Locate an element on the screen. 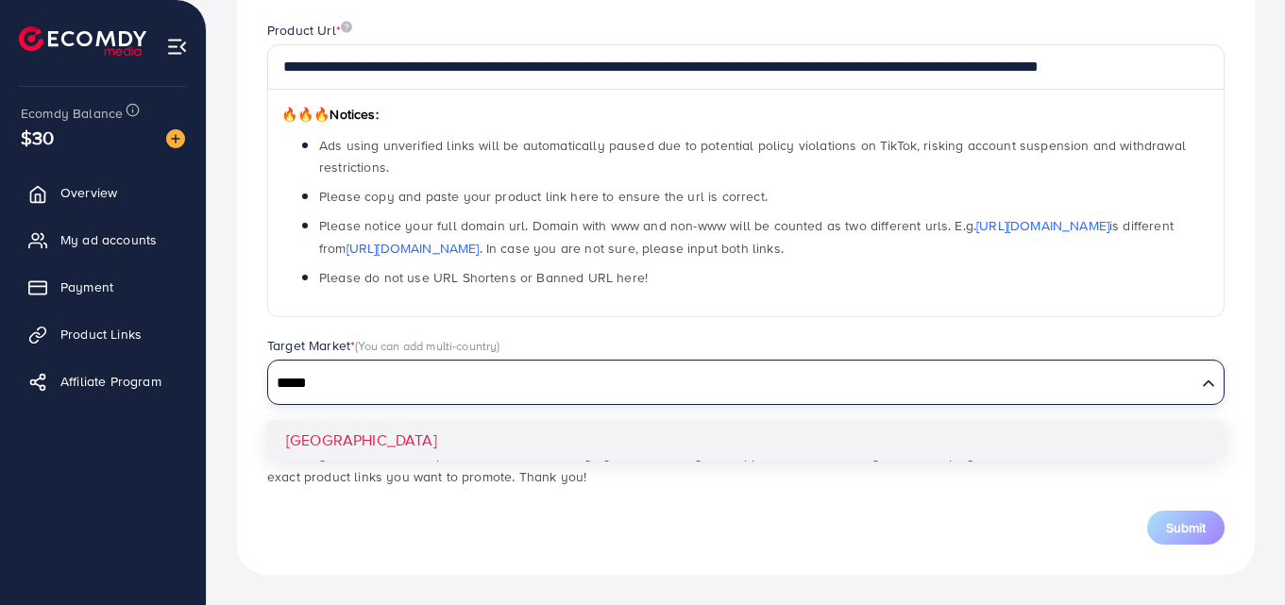 This screenshot has width=1285, height=605. span: Product Links is located at coordinates (101, 334).